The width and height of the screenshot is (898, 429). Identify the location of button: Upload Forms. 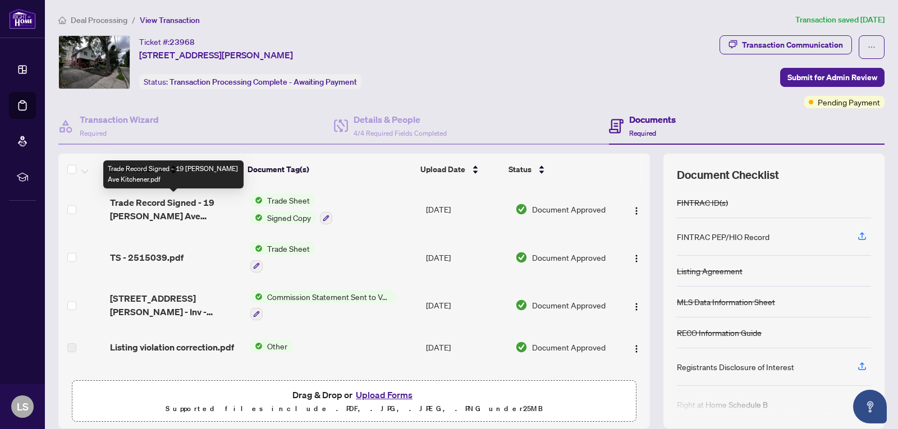
(384, 395).